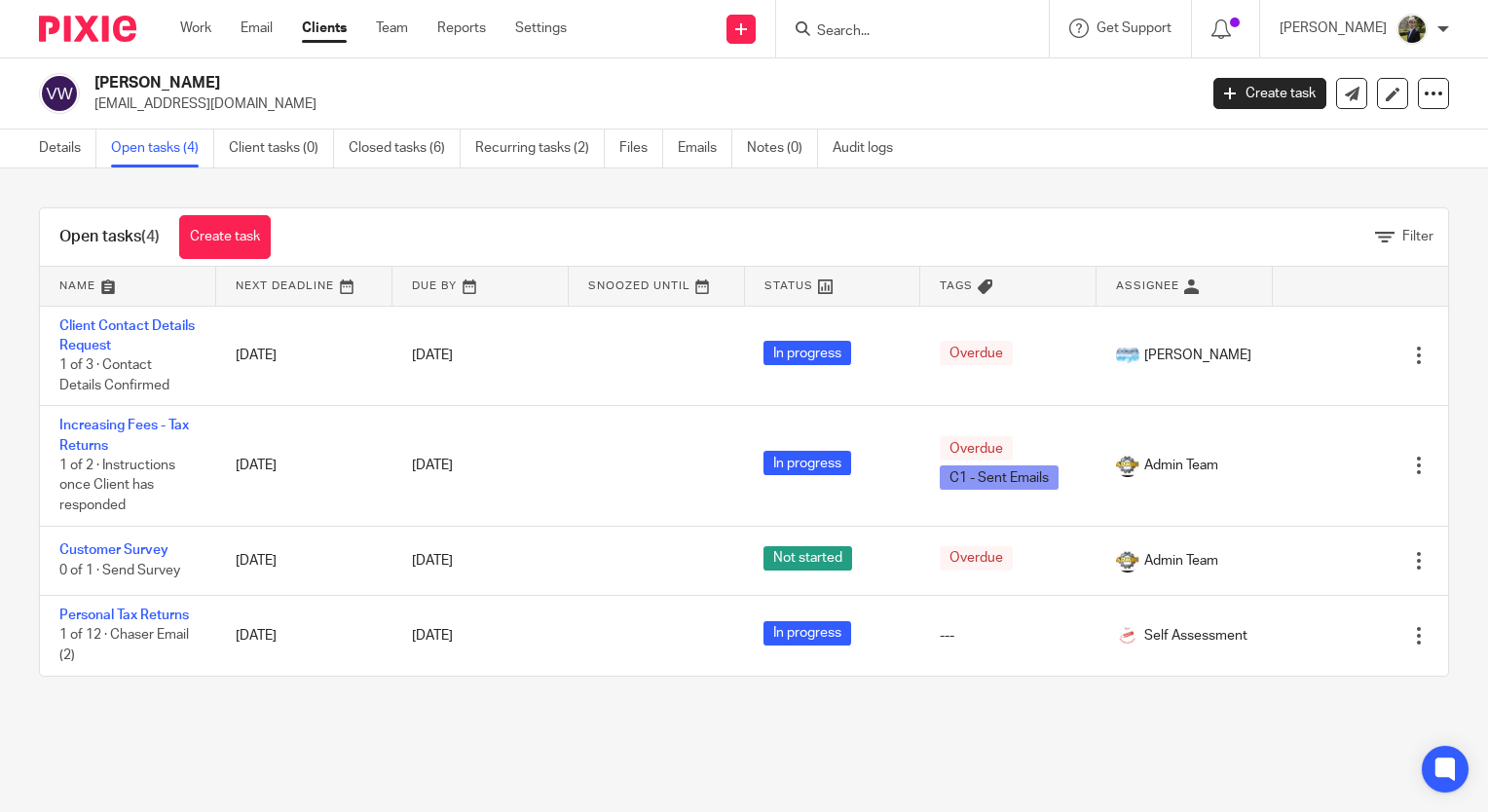  What do you see at coordinates (705, 148) in the screenshot?
I see `a: Emails` at bounding box center [705, 148].